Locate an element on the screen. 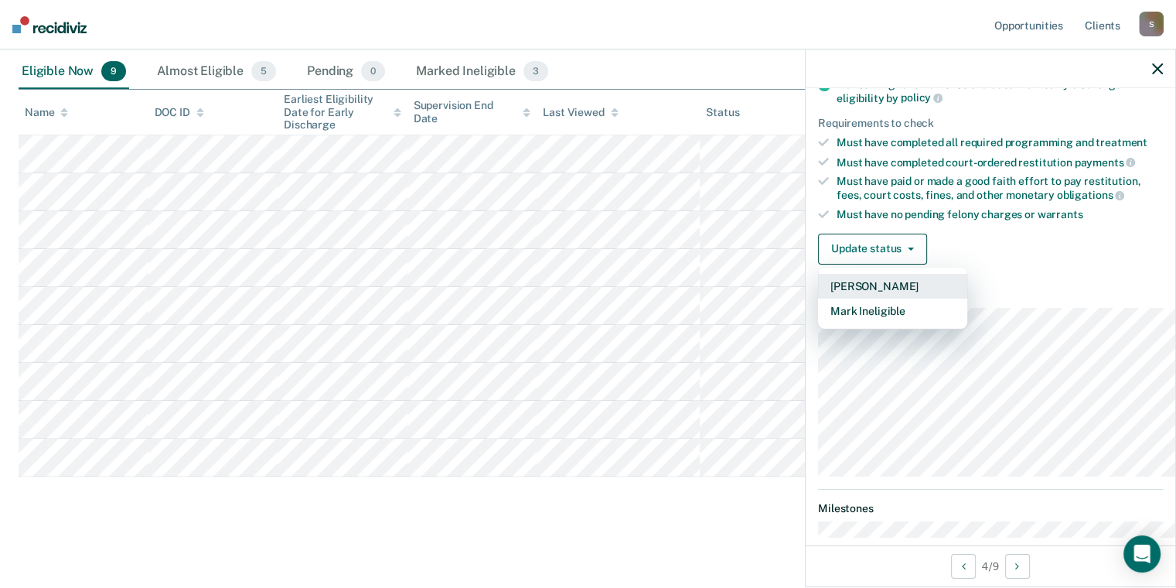  div: 4 / 9 is located at coordinates (991, 565).